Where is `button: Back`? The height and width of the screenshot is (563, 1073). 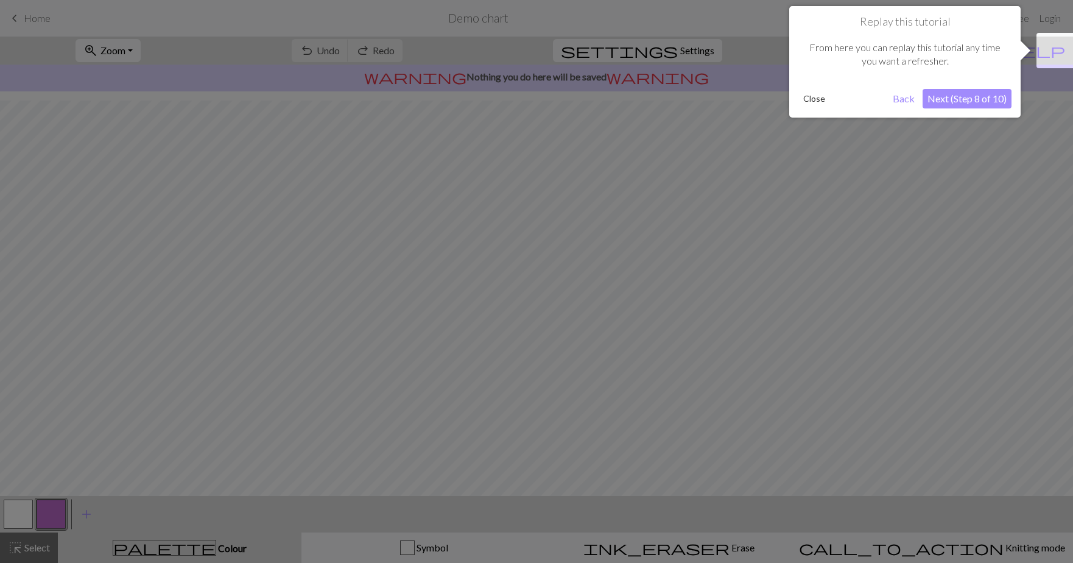
button: Back is located at coordinates (904, 99).